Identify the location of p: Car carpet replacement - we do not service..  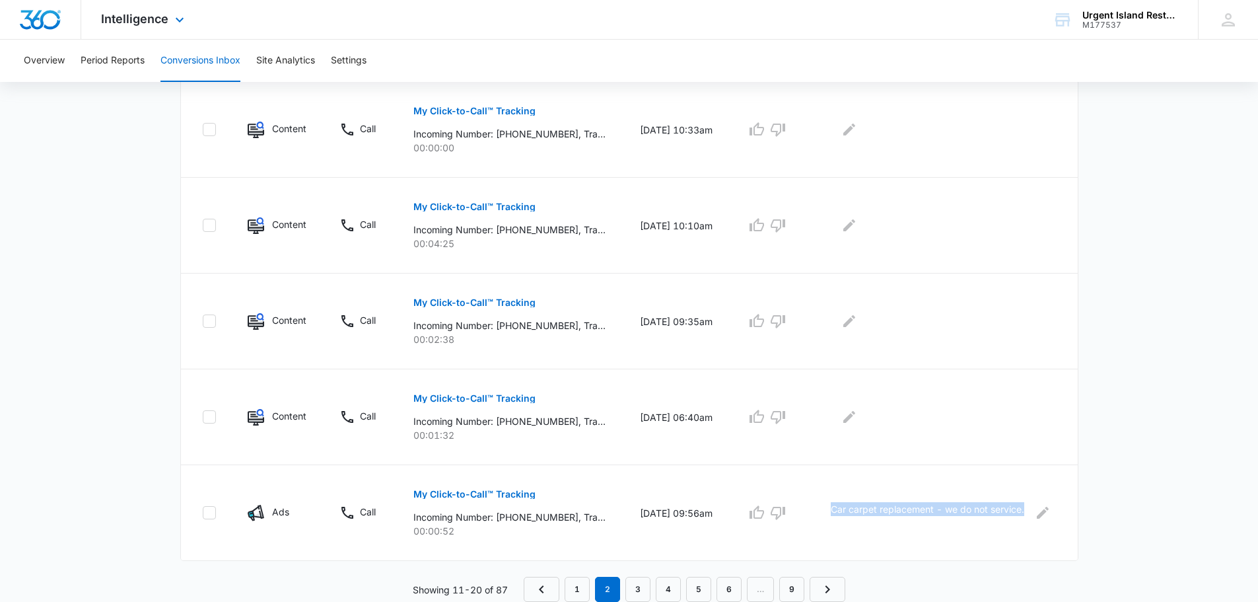
(927, 513).